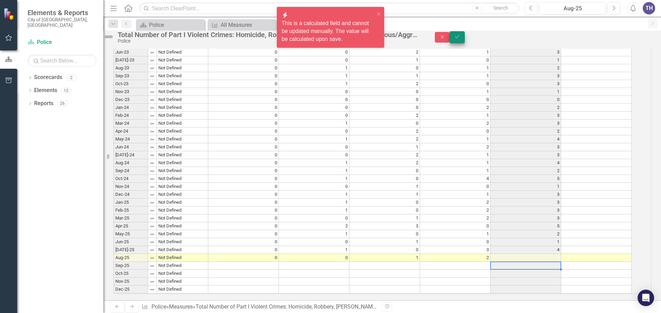  What do you see at coordinates (131, 108) in the screenshot?
I see `td: Jan-24` at bounding box center [131, 108].